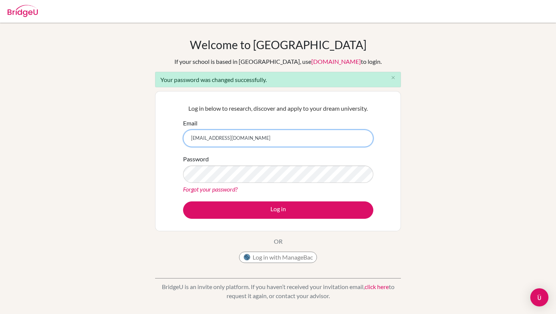  I want to click on div: Your password was changed successfully., so click(278, 79).